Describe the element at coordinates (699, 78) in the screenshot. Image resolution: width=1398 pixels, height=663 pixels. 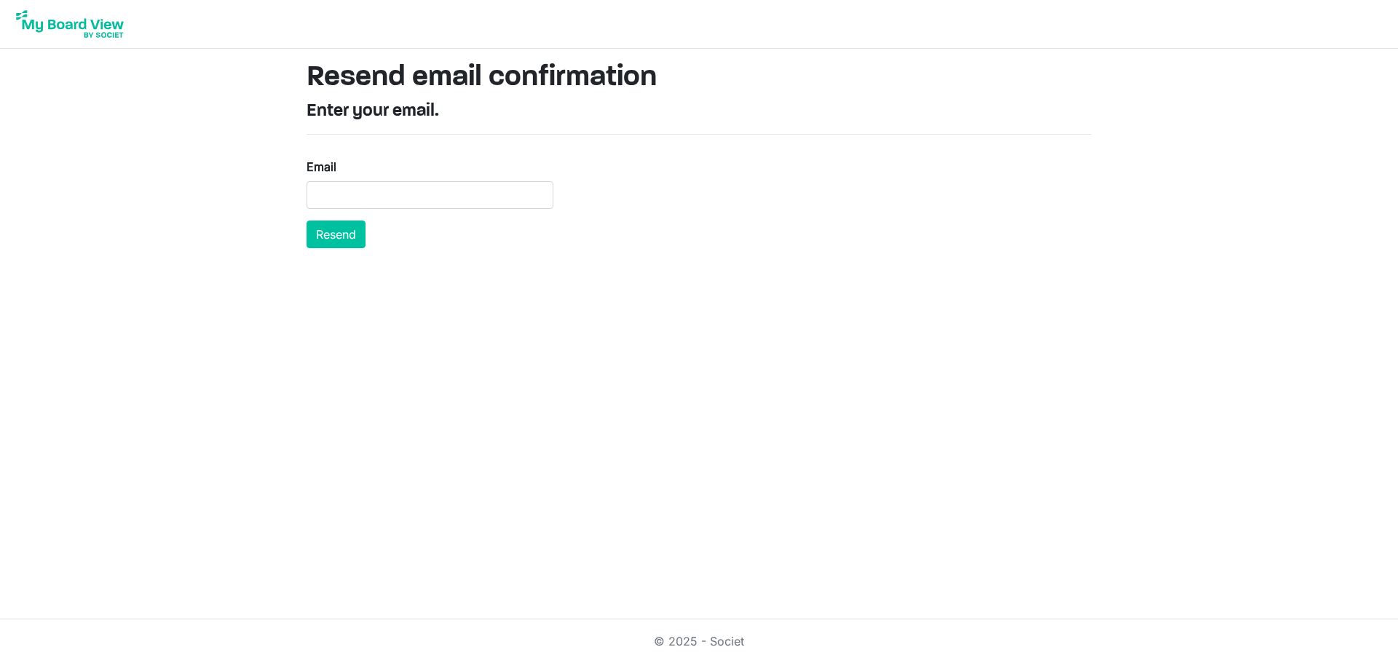
I see `h1: Resend email confirmation` at that location.